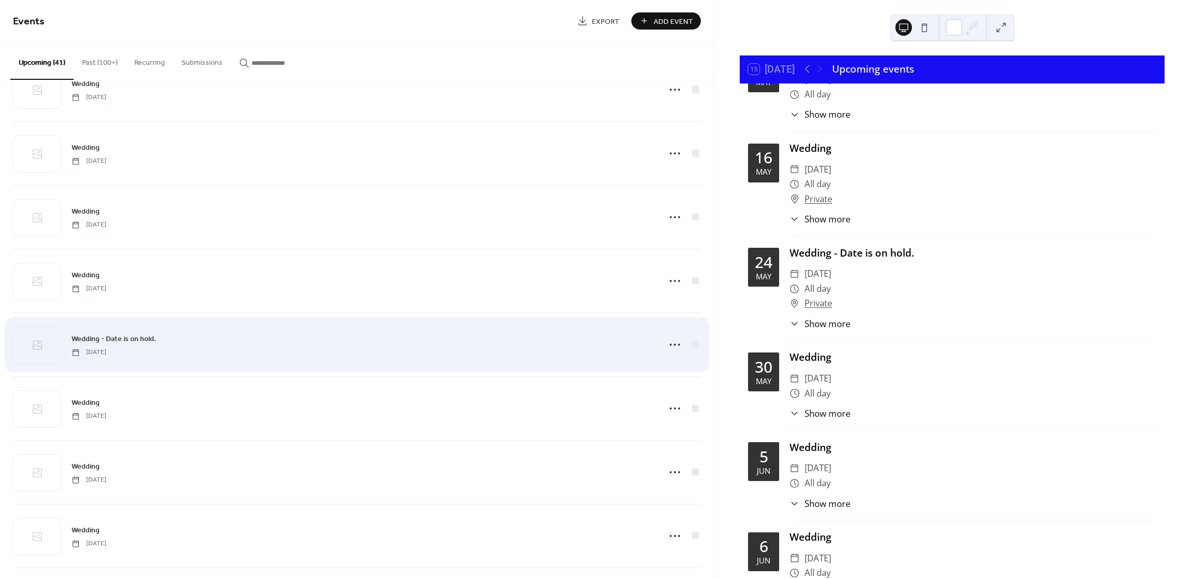  Describe the element at coordinates (764, 158) in the screenshot. I see `div: 16` at that location.